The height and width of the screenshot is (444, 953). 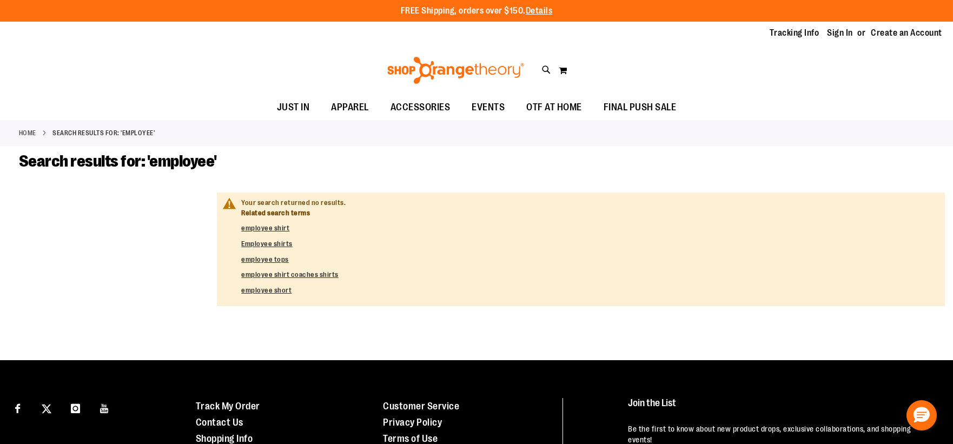 I want to click on a: employee short, so click(x=266, y=290).